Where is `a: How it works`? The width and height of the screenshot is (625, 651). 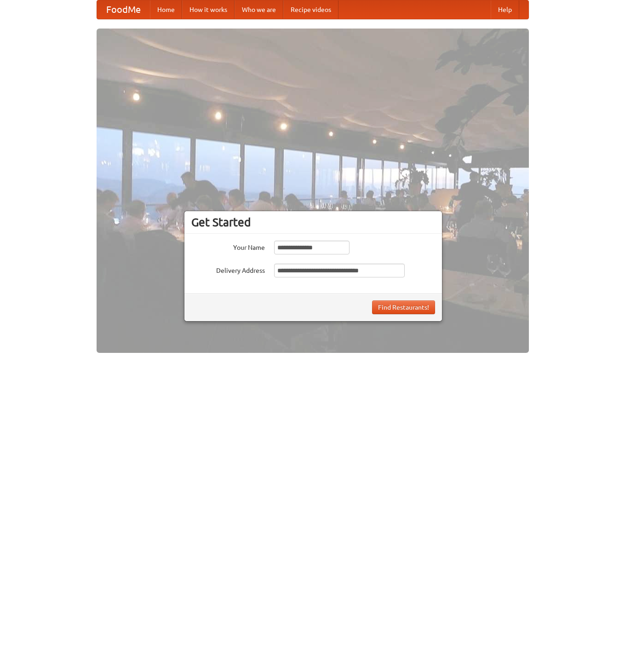 a: How it works is located at coordinates (208, 10).